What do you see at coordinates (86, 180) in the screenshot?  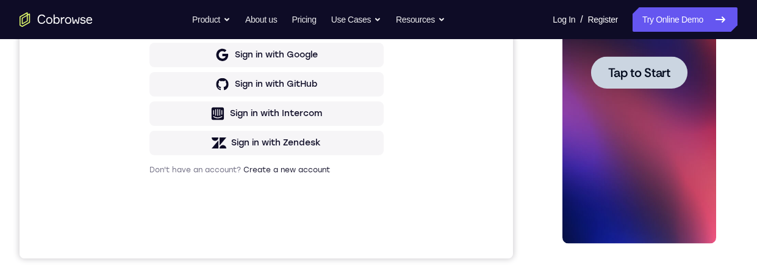 I see `span: Tap to Start` at bounding box center [86, 180].